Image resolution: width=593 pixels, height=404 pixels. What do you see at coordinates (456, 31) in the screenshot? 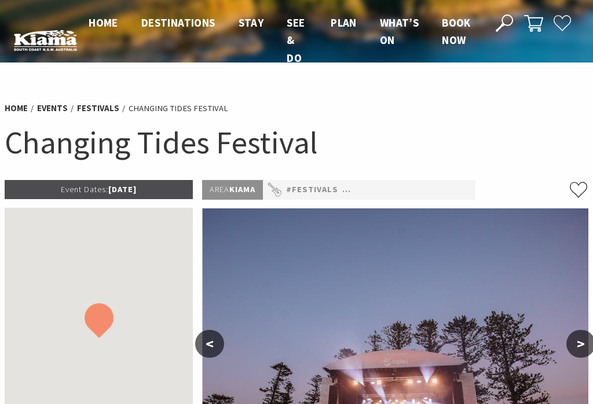
I see `span: Book now` at bounding box center [456, 31].